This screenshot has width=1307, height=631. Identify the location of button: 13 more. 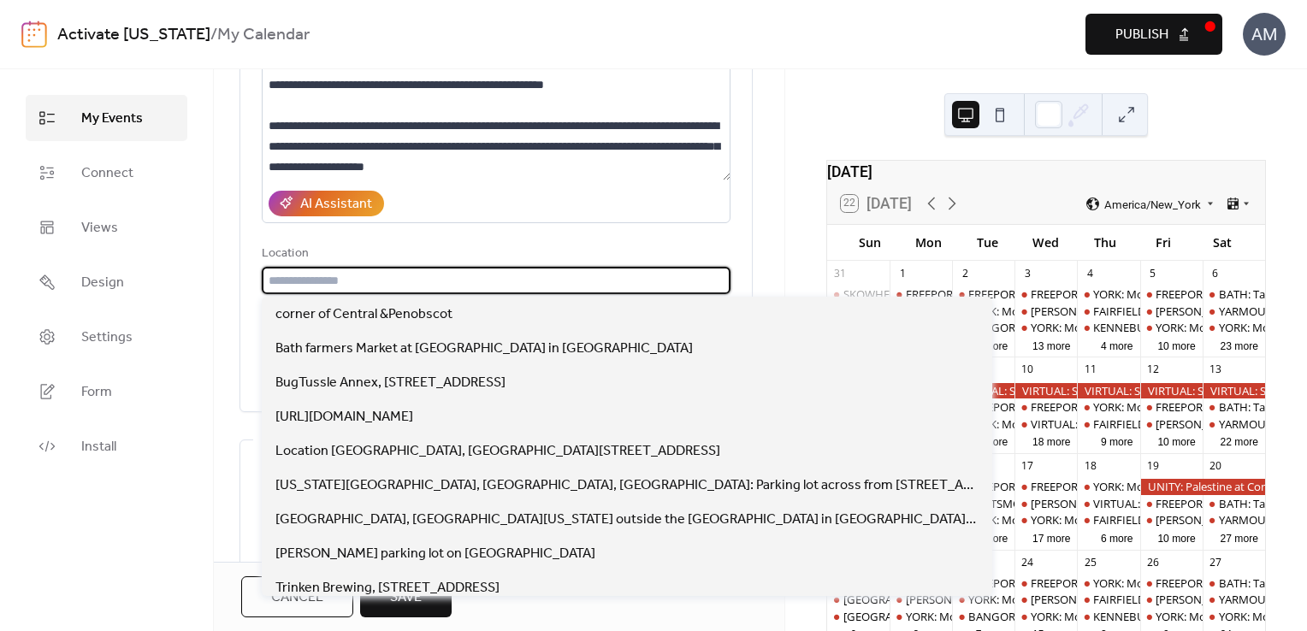
(1052, 345).